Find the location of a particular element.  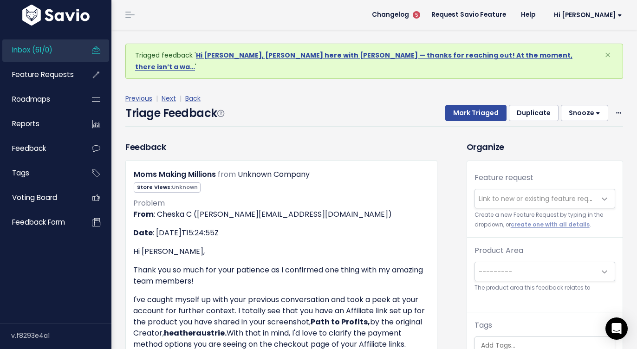

button: Mark Triaged is located at coordinates (476, 113).